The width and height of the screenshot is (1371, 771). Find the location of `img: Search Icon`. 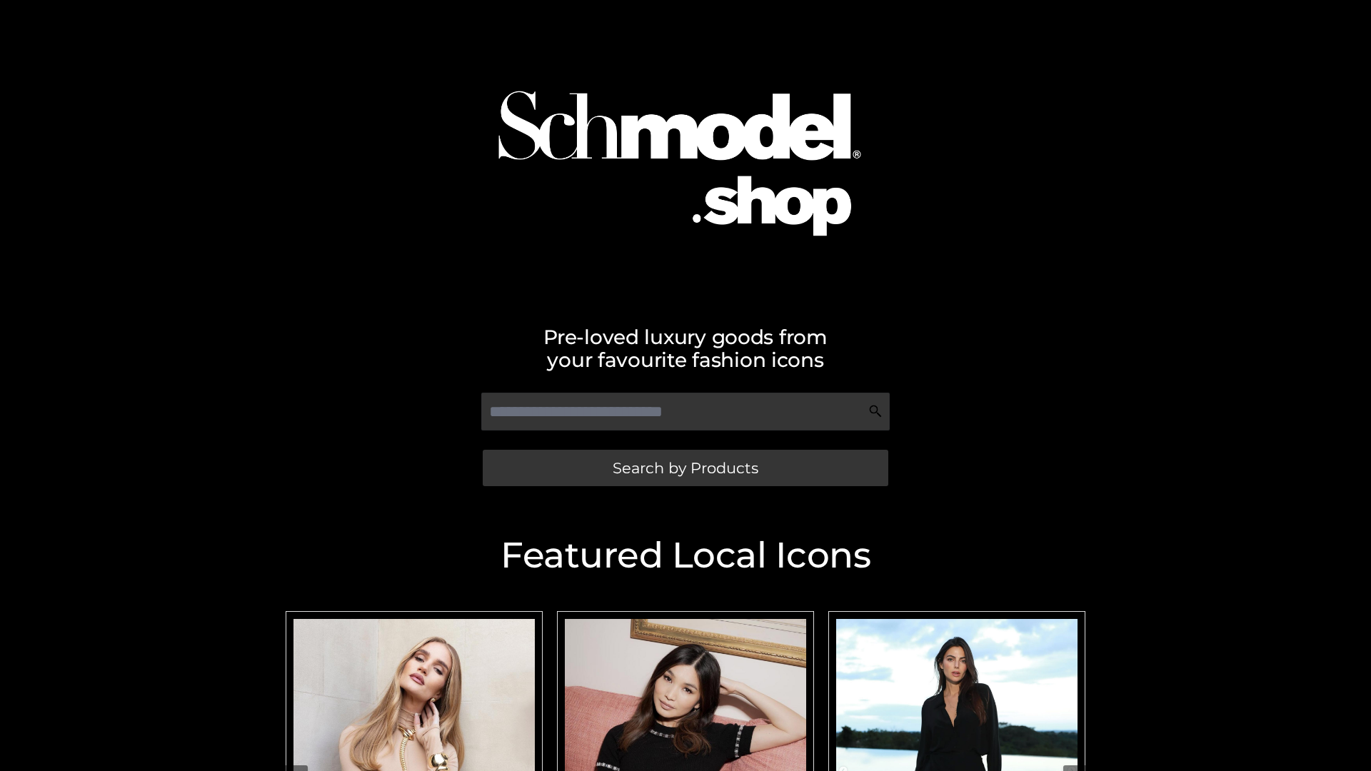

img: Search Icon is located at coordinates (876, 411).